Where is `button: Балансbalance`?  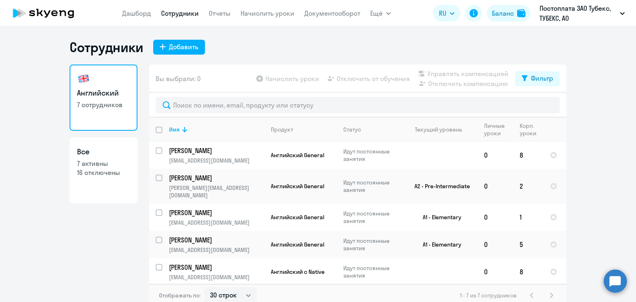
button: Балансbalance is located at coordinates (509, 13).